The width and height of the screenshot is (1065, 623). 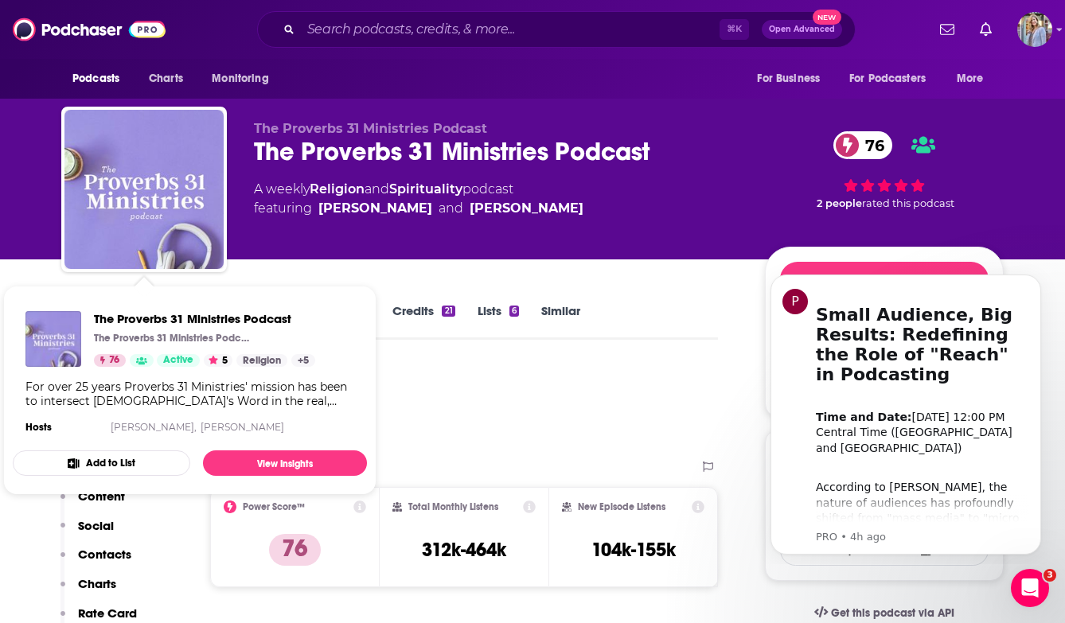 I want to click on div: 76 2 peoplerated this podcast, so click(x=884, y=170).